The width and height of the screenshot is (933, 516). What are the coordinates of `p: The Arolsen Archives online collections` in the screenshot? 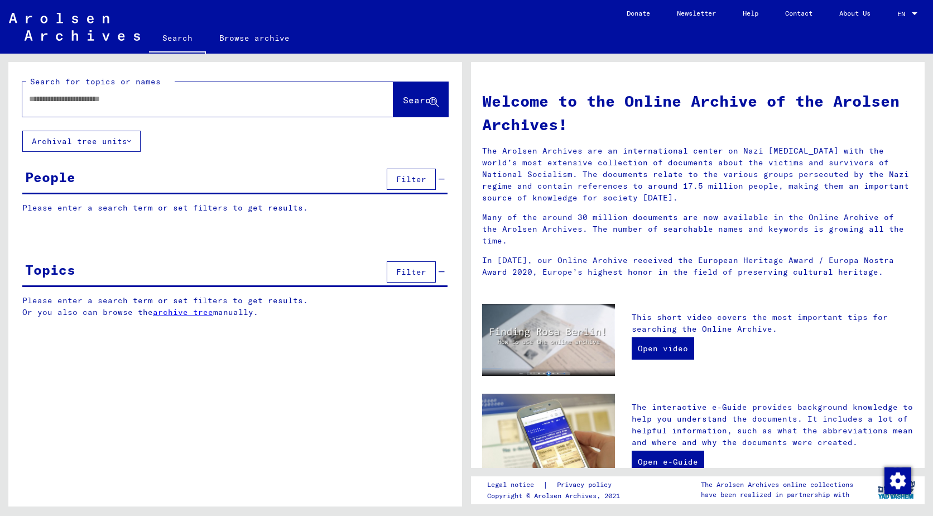 It's located at (777, 484).